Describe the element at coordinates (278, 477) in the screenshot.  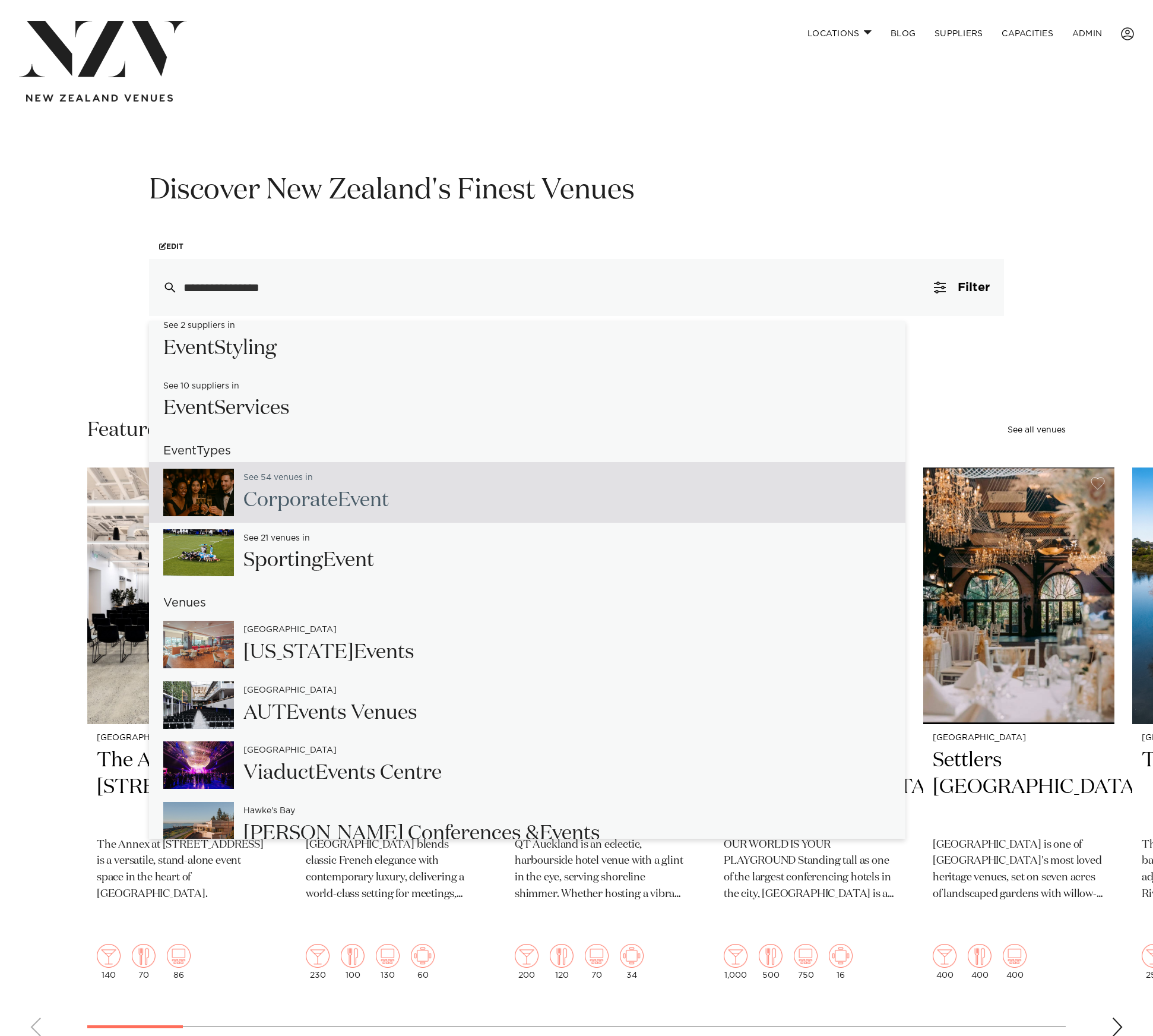
I see `small: See 54 venues in` at that location.